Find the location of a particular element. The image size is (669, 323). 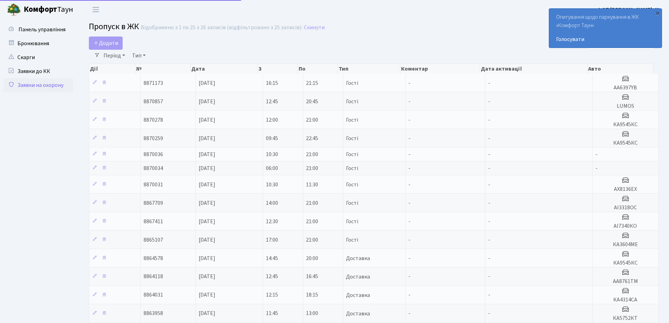

span: 13:00 is located at coordinates (312, 314).